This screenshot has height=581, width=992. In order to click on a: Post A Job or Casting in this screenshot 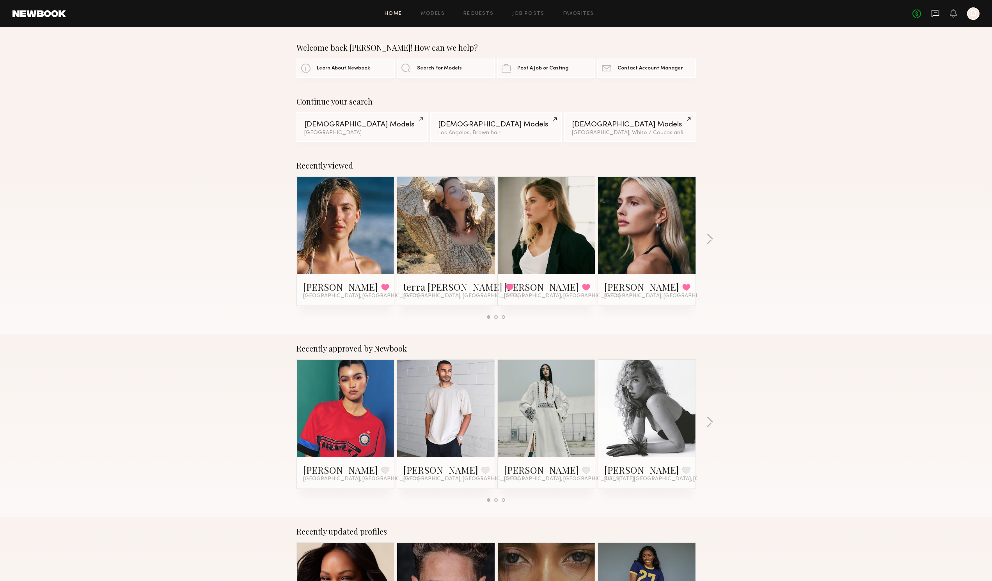, I will do `click(546, 68)`.